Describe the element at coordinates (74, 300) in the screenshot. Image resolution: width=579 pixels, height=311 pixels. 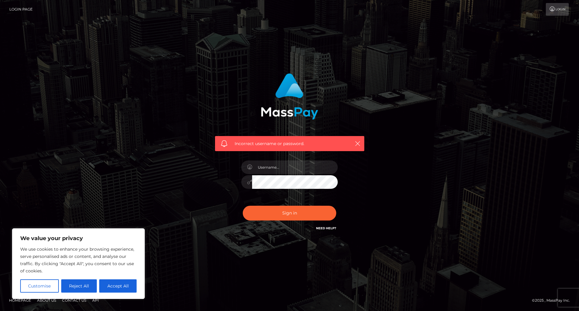
I see `a: Contact Us` at that location.